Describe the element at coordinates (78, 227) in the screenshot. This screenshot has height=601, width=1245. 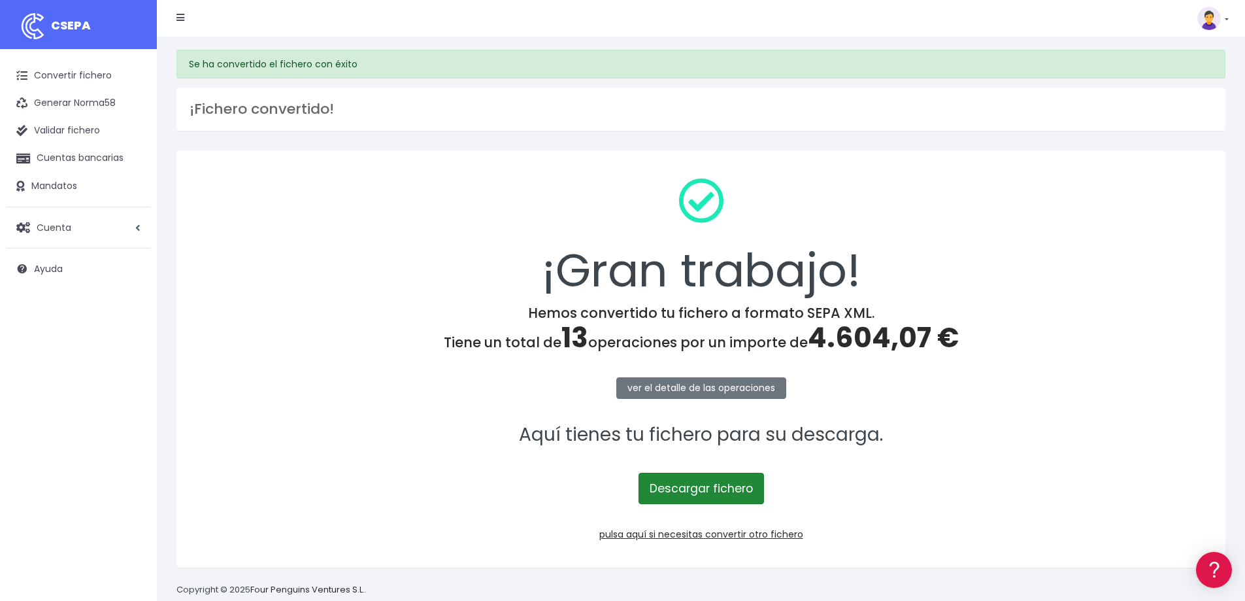
I see `a: Cuenta` at that location.